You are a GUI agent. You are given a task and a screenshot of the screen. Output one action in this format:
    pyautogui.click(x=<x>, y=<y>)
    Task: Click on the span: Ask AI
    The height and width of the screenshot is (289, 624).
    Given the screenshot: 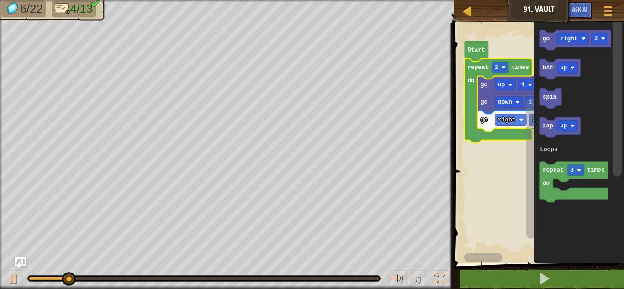 What is the action you would take?
    pyautogui.click(x=580, y=9)
    